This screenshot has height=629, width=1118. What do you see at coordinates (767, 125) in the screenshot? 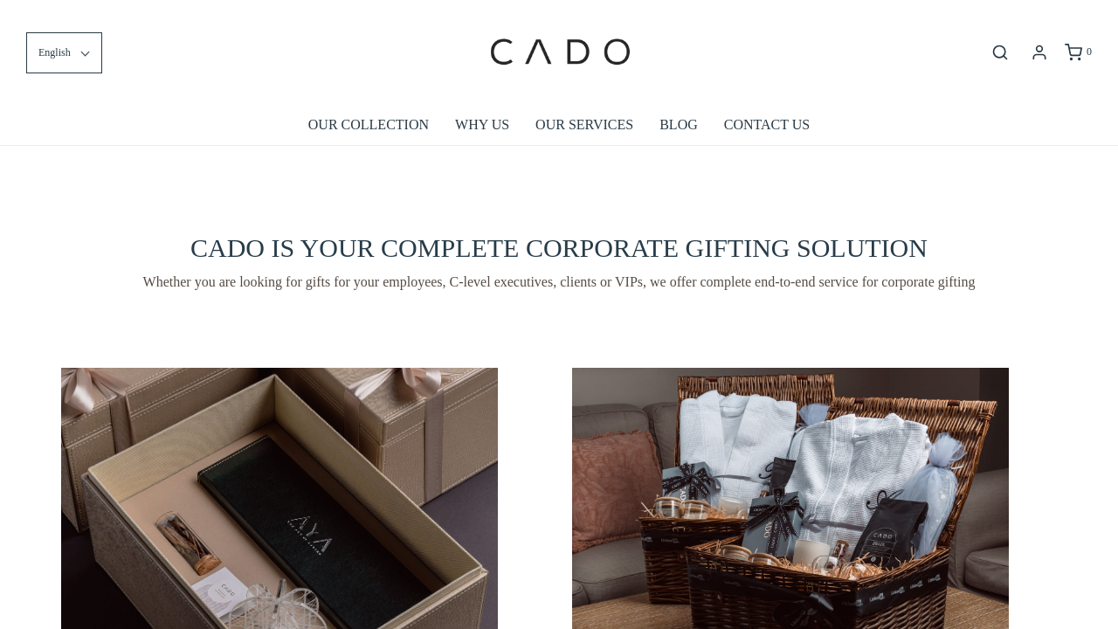
I see `a: CONTACT US` at bounding box center [767, 125].